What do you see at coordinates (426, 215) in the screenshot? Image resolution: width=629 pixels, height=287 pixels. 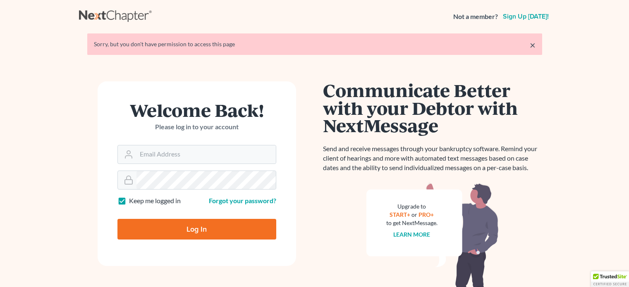 I see `a: PRO+` at bounding box center [426, 215].